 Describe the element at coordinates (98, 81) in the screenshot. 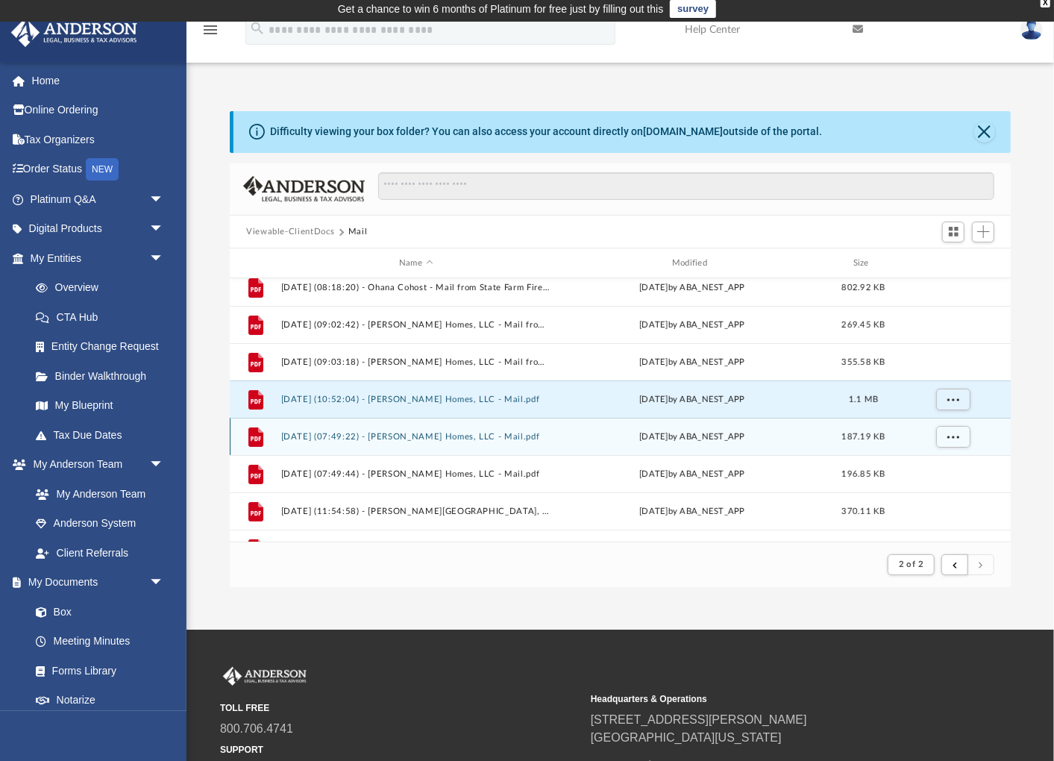

I see `a: Home` at that location.